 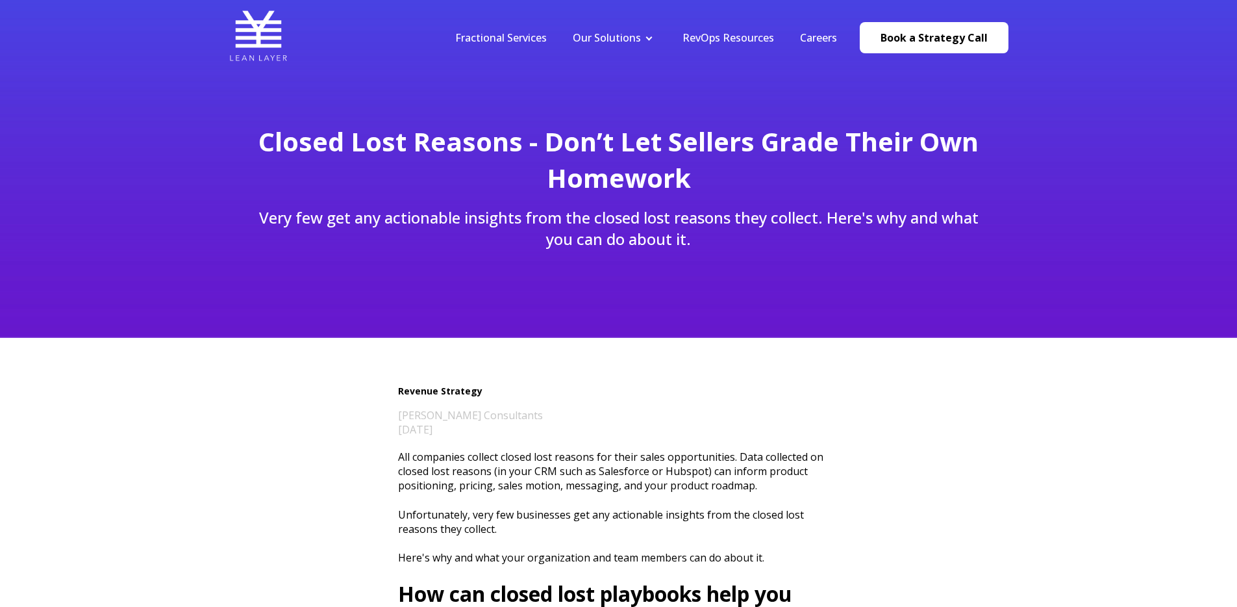 What do you see at coordinates (618, 228) in the screenshot?
I see `p: Very few get any actionable insights from the closed lost reasons they collect. Here's why and wh...` at bounding box center [618, 228].